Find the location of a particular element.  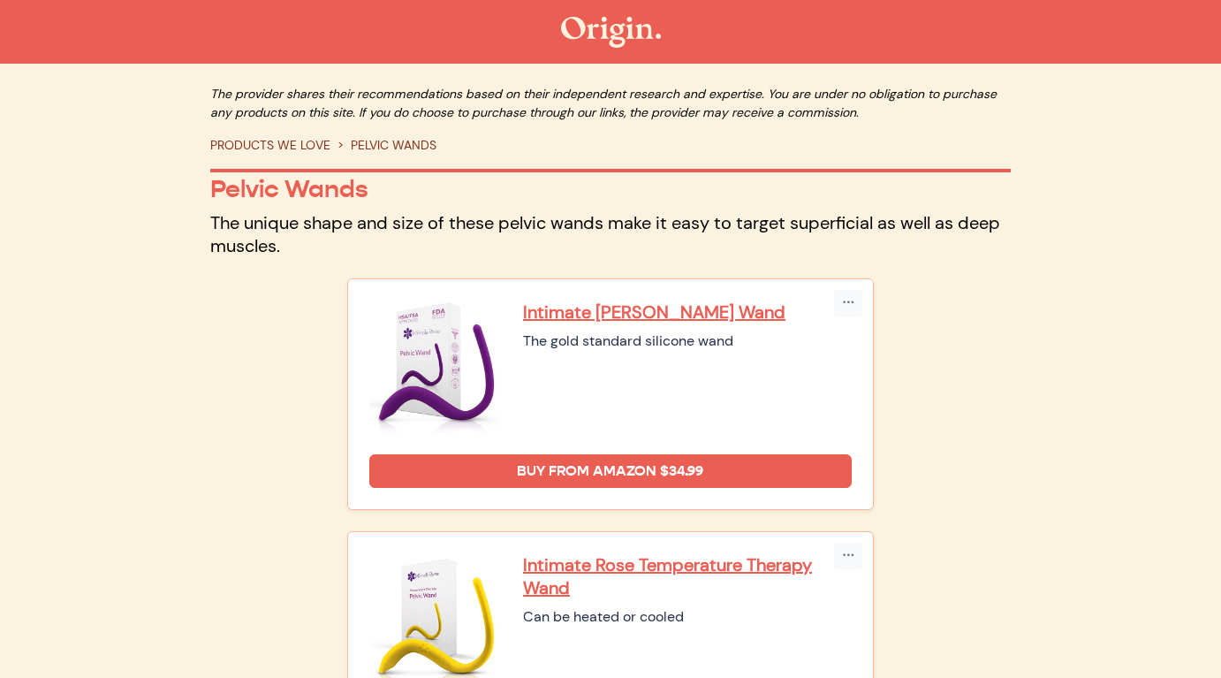

img: Intimate Rose Pelvic Wand is located at coordinates (436, 367).